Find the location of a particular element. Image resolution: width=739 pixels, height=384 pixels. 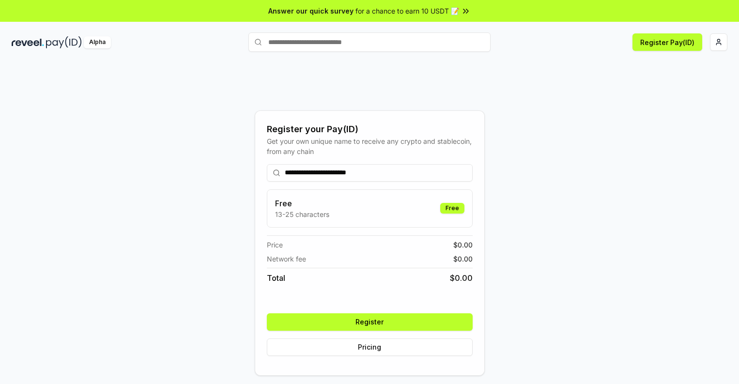

span: Total is located at coordinates (276, 278).